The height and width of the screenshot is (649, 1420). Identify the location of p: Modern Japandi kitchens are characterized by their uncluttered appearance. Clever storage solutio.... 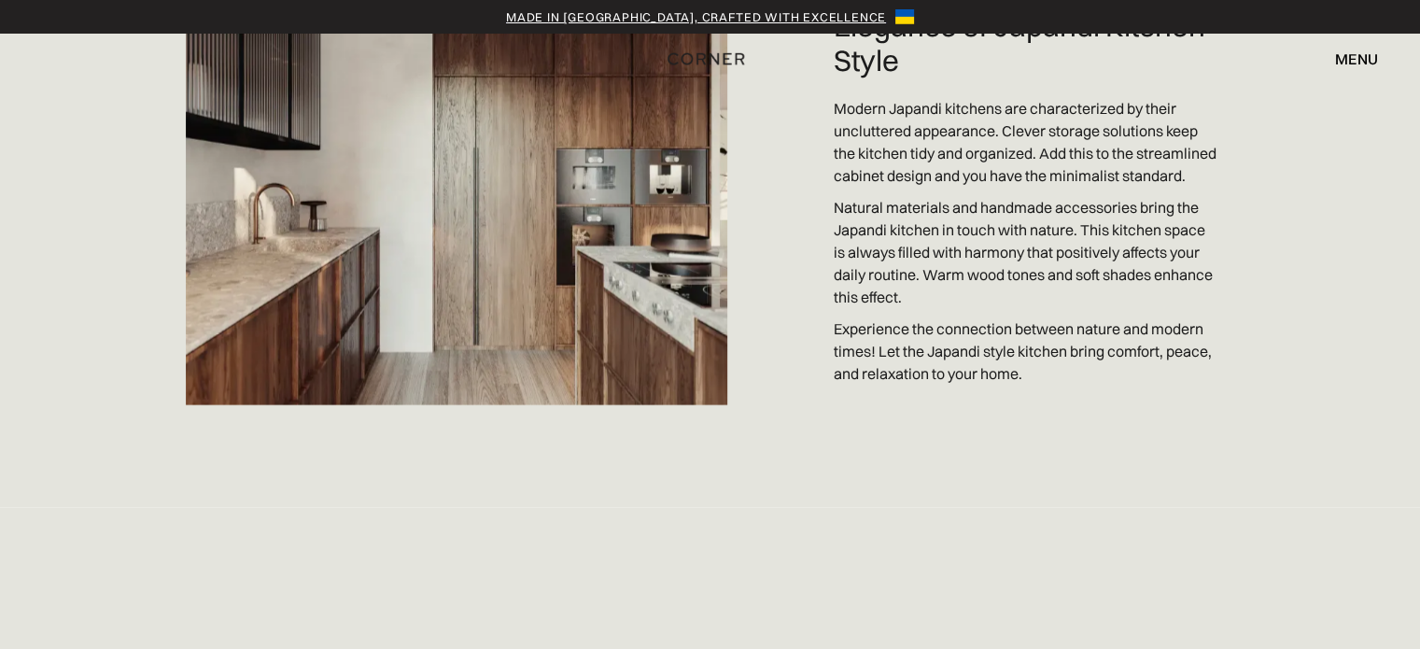
(1025, 142).